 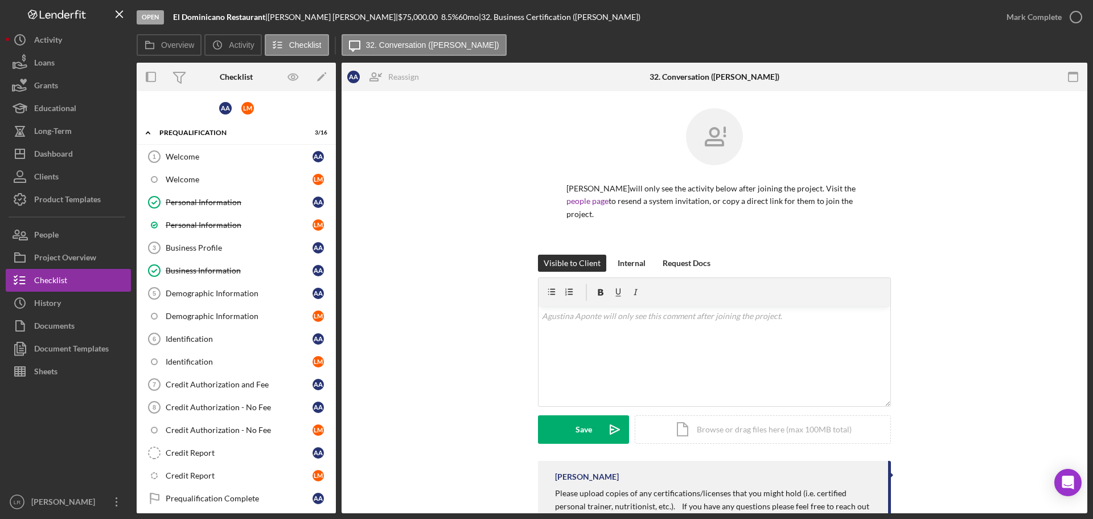 I want to click on label: Overview, so click(x=178, y=45).